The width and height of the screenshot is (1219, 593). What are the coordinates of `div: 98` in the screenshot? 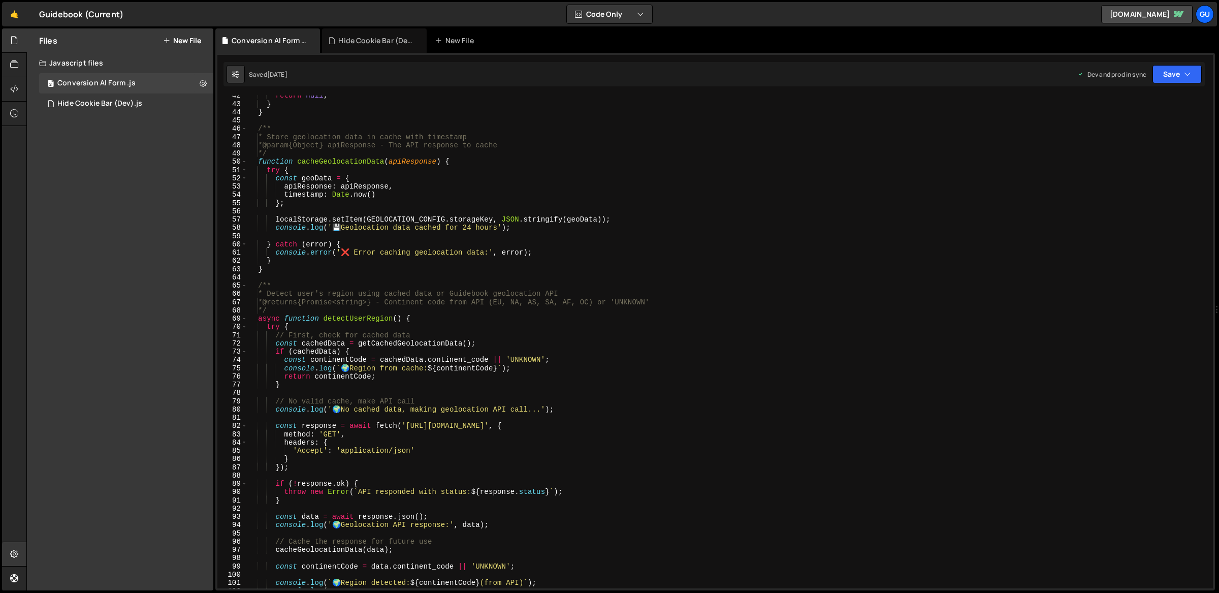 It's located at (232, 558).